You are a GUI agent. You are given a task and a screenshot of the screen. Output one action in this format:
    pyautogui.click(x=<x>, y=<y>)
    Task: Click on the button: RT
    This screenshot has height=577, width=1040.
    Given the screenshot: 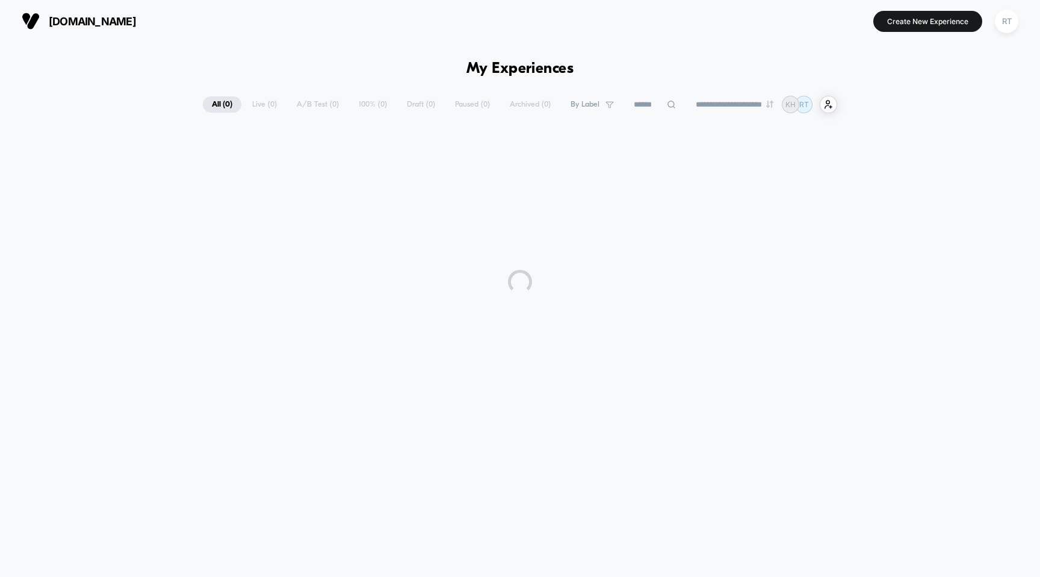 What is the action you would take?
    pyautogui.click(x=1007, y=21)
    